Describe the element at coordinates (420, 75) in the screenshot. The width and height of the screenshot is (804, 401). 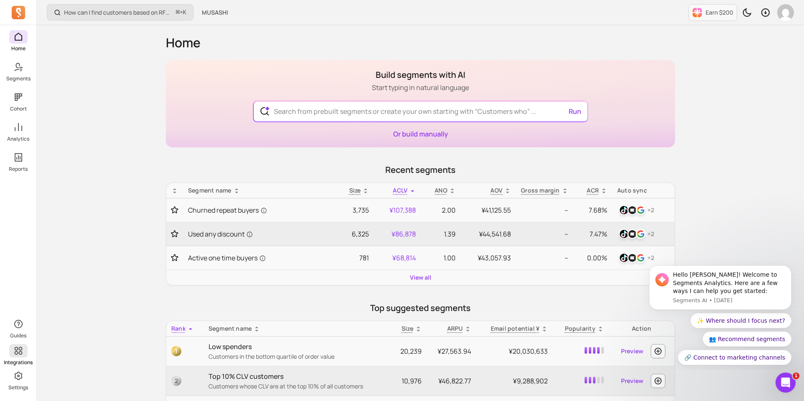
I see `h1: Build segments with AI` at that location.